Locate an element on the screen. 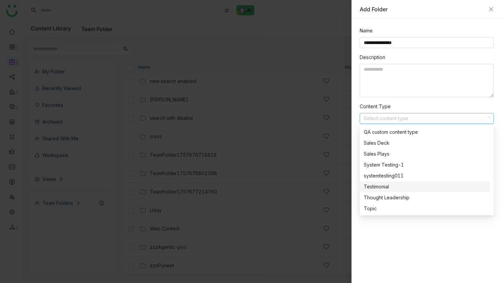 This screenshot has height=283, width=502. nz-option-item: QA custom content type is located at coordinates (425, 132).